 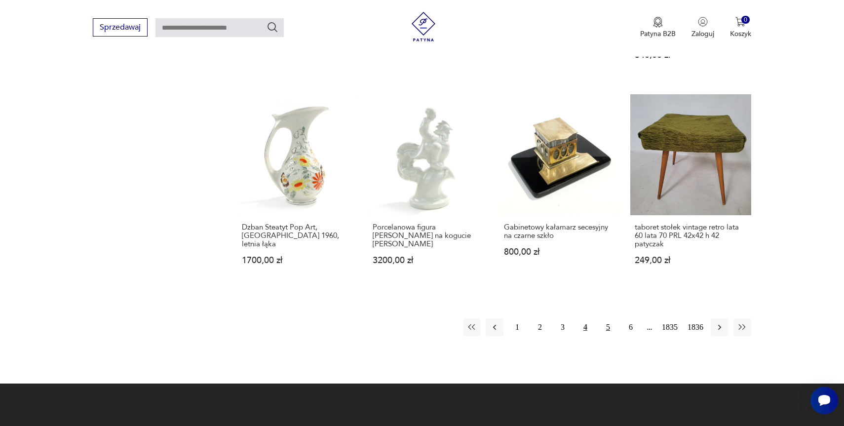 What do you see at coordinates (658, 22) in the screenshot?
I see `img: Ikona medalu` at bounding box center [658, 22].